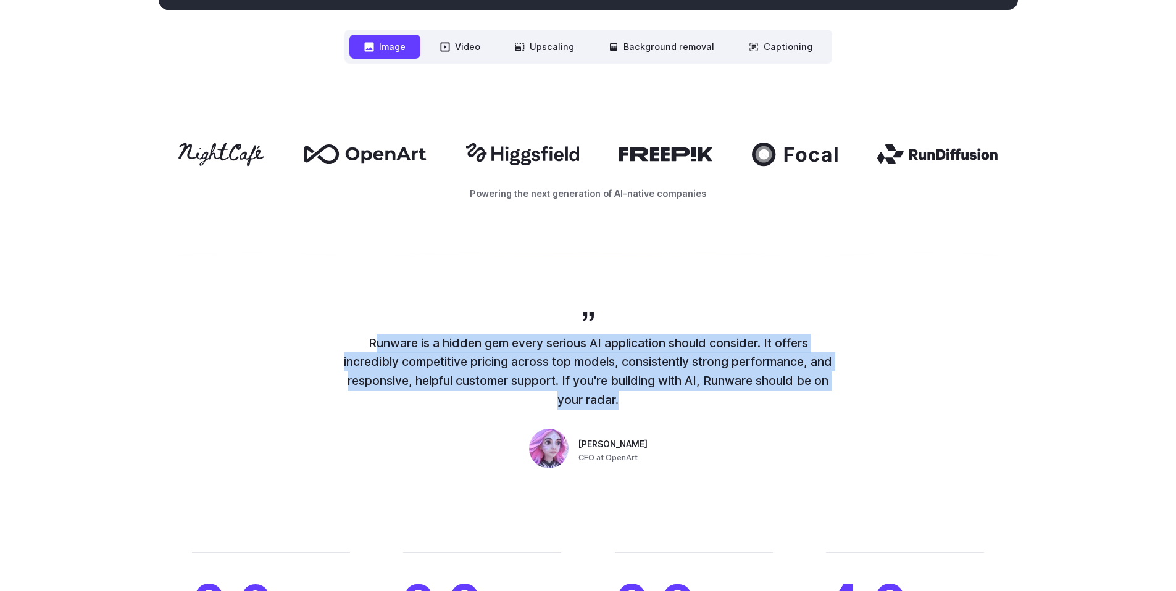 The height and width of the screenshot is (591, 1176). What do you see at coordinates (549, 449) in the screenshot?
I see `img: Person` at bounding box center [549, 449].